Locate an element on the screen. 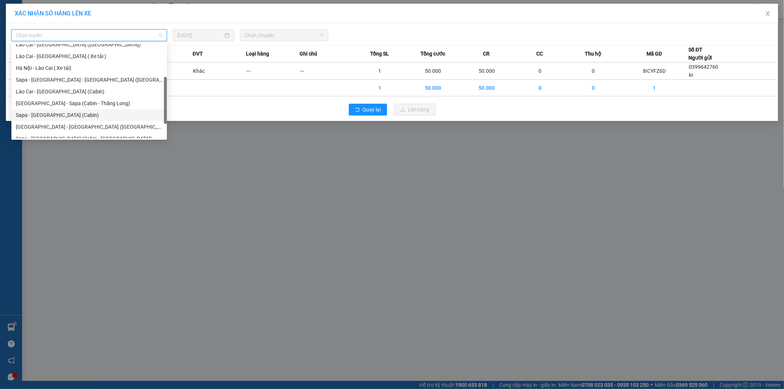 The width and height of the screenshot is (784, 389). span: CC is located at coordinates (540, 54).